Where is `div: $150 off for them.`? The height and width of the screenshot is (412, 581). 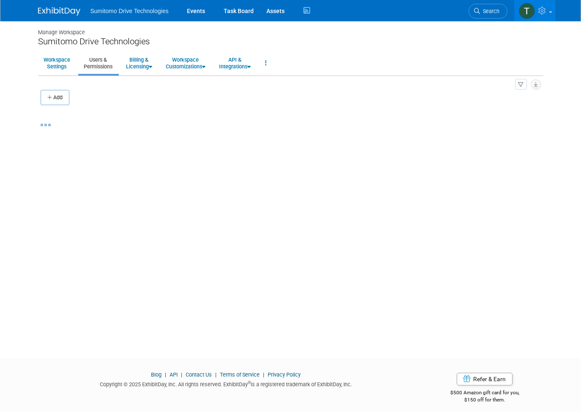 div: $150 off for them. is located at coordinates (484, 400).